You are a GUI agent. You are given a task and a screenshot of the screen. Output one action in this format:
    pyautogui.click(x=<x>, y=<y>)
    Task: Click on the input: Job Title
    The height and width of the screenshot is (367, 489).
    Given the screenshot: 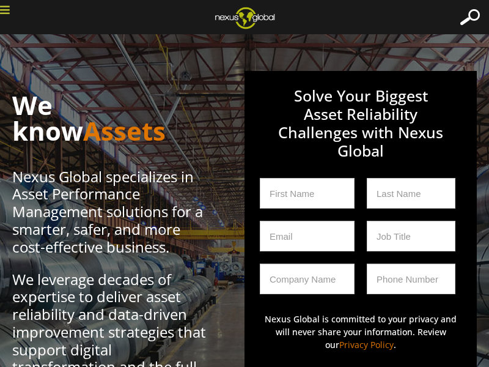 What is the action you would take?
    pyautogui.click(x=411, y=236)
    